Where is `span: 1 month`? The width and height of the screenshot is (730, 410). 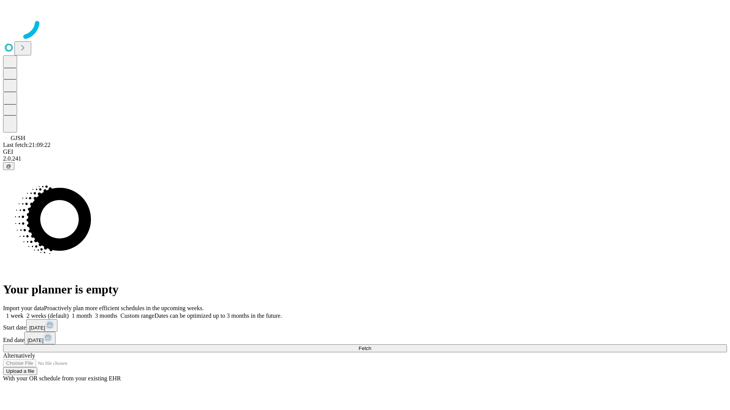 span: 1 month is located at coordinates (82, 316).